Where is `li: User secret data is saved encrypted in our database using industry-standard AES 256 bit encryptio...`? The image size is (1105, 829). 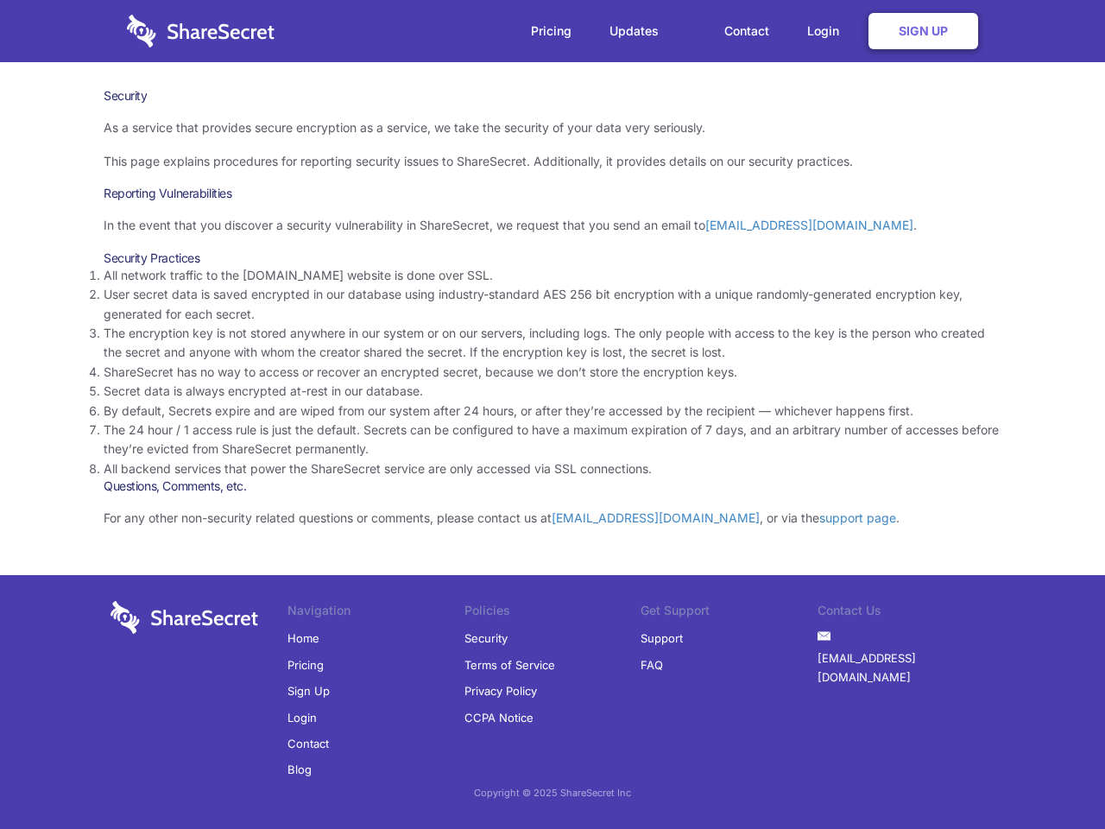 li: User secret data is saved encrypted in our database using industry-standard AES 256 bit encryptio... is located at coordinates (552, 304).